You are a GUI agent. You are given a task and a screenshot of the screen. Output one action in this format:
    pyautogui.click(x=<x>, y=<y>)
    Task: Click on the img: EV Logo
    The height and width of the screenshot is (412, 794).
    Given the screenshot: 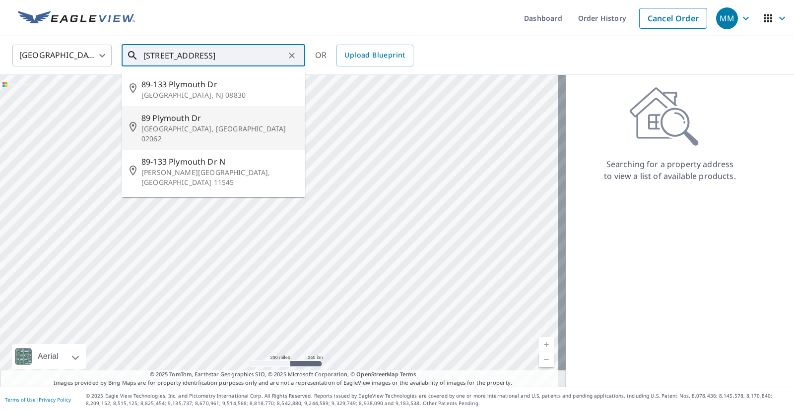 What is the action you would take?
    pyautogui.click(x=76, y=18)
    